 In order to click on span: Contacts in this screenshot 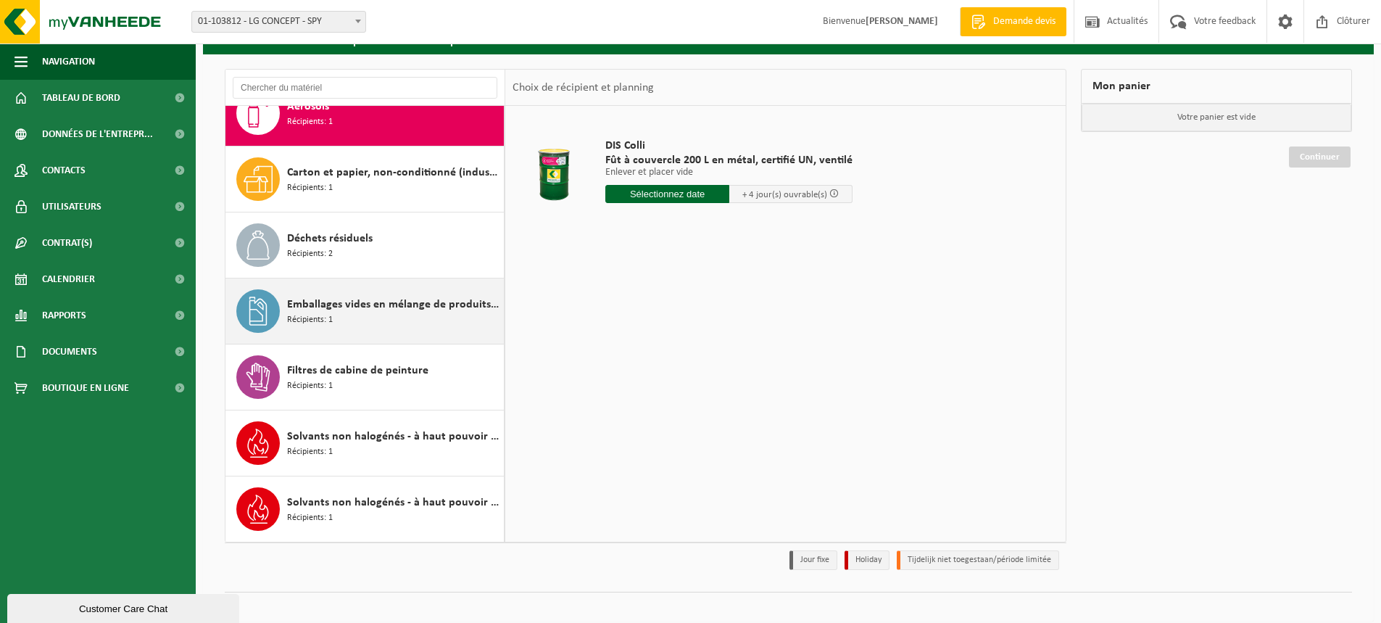, I will do `click(64, 170)`.